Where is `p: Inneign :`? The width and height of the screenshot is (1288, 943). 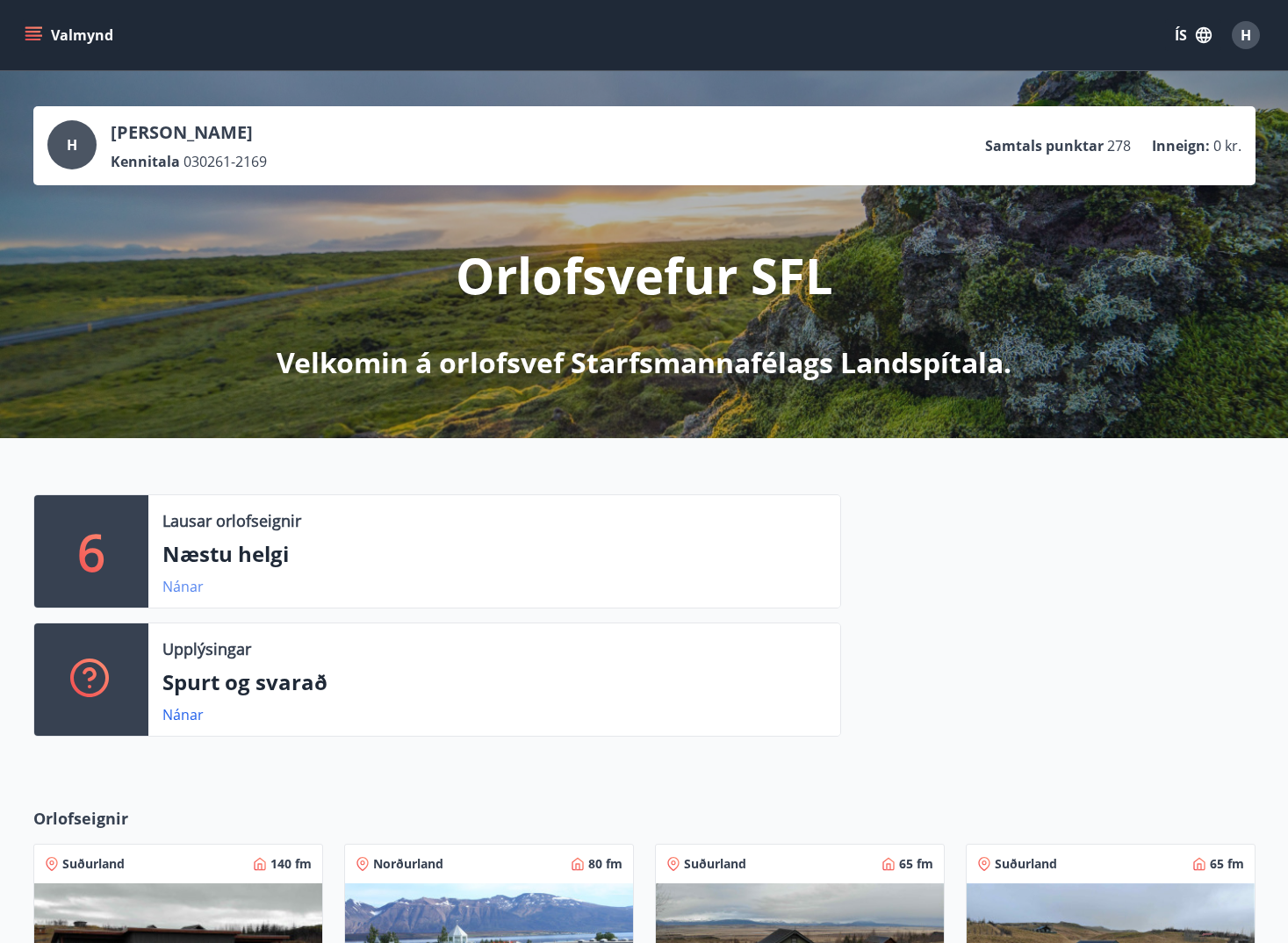
p: Inneign : is located at coordinates (1180, 146).